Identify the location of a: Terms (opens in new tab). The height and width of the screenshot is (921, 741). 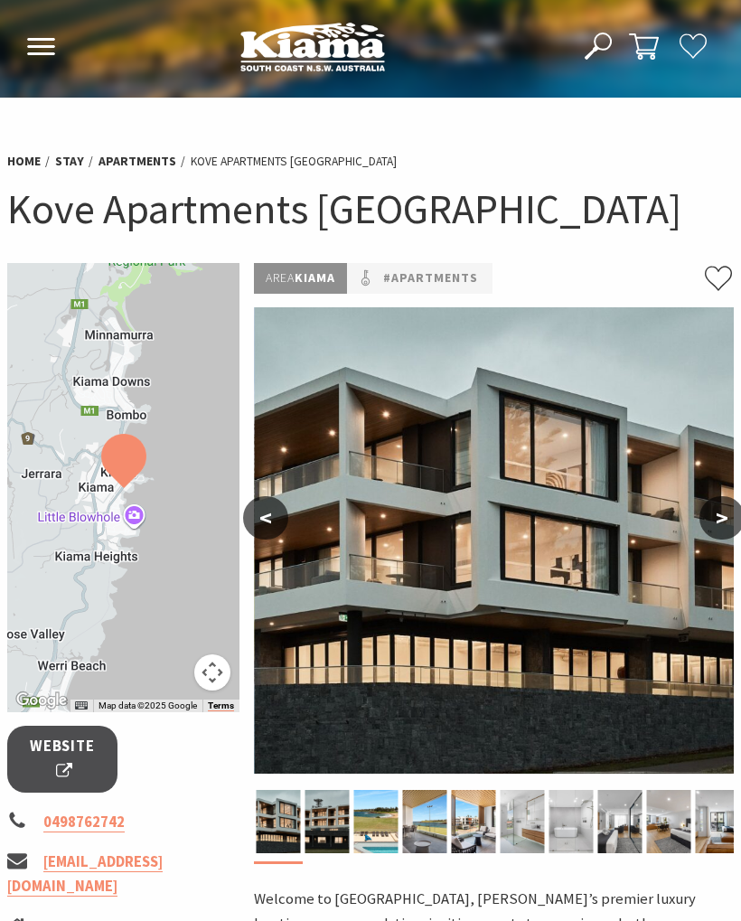
(220, 706).